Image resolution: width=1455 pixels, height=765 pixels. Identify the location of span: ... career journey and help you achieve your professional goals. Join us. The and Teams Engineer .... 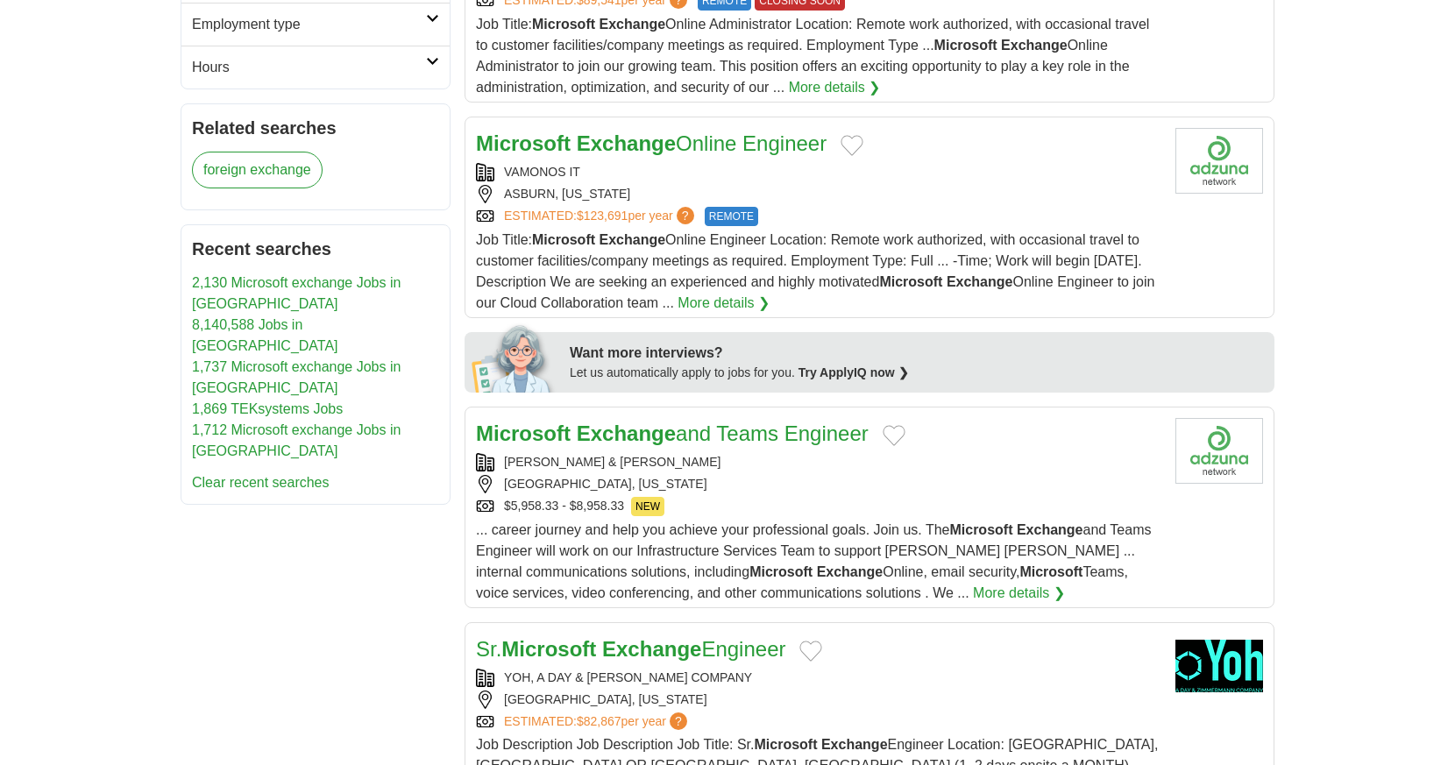
(813, 561).